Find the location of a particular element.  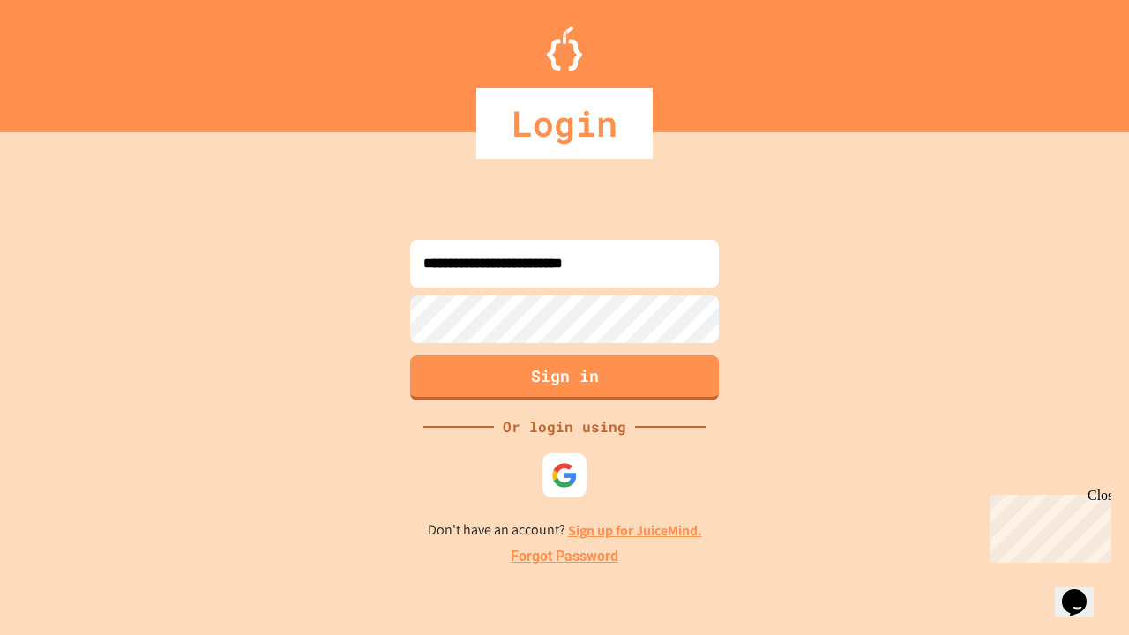

p: Don't have an account? is located at coordinates (565, 530).